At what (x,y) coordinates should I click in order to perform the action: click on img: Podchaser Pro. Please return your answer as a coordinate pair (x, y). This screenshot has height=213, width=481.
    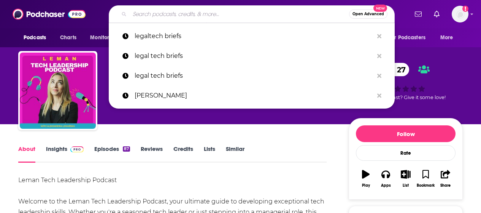
    Looking at the image, I should click on (77, 149).